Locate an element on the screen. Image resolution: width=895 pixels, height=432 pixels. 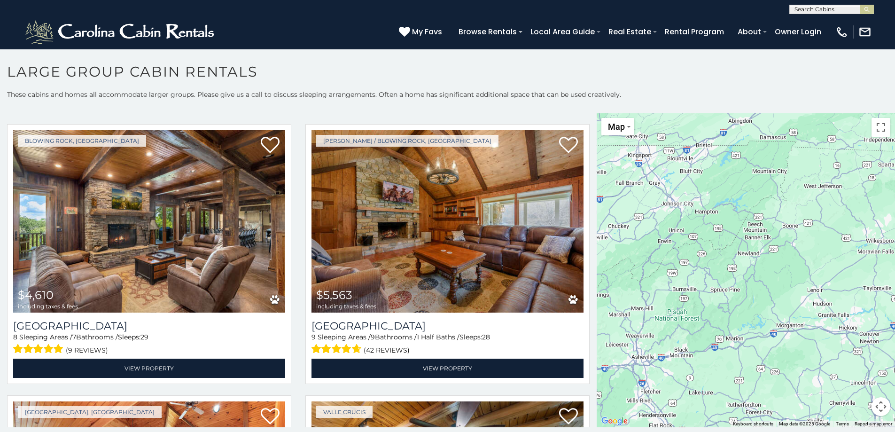
span: $4,610 is located at coordinates (36, 295).